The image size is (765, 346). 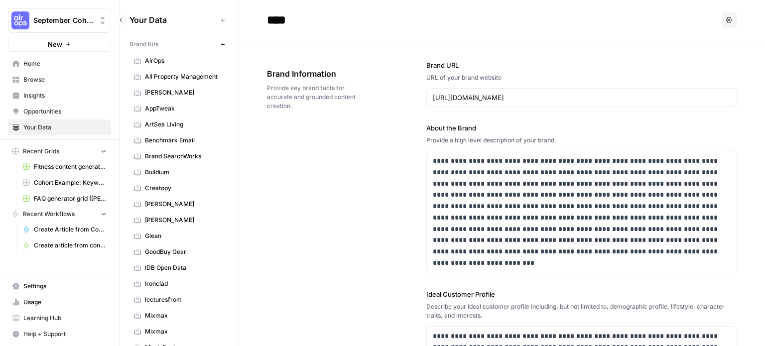 I want to click on a: lecturesfrom, so click(x=179, y=300).